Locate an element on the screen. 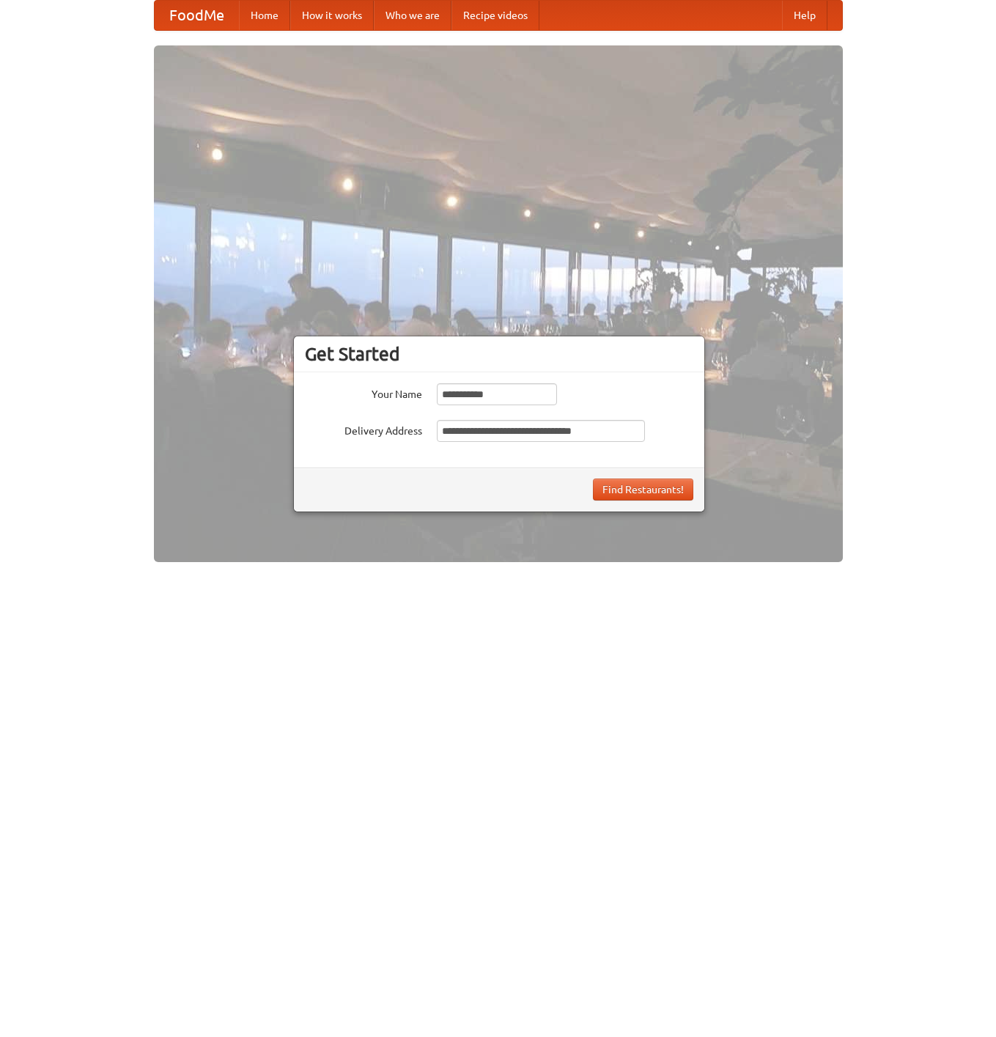 The image size is (996, 1037). a: Home is located at coordinates (264, 15).